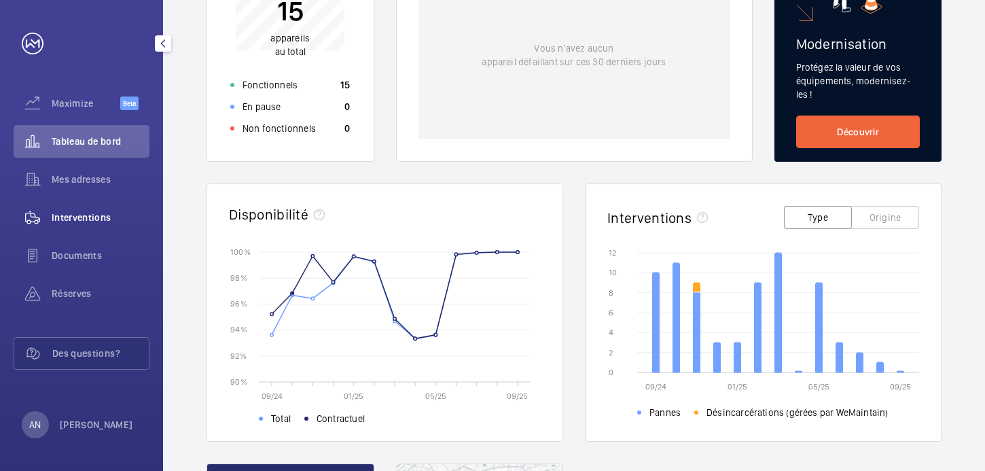  What do you see at coordinates (650, 217) in the screenshot?
I see `h2: Interventions` at bounding box center [650, 217].